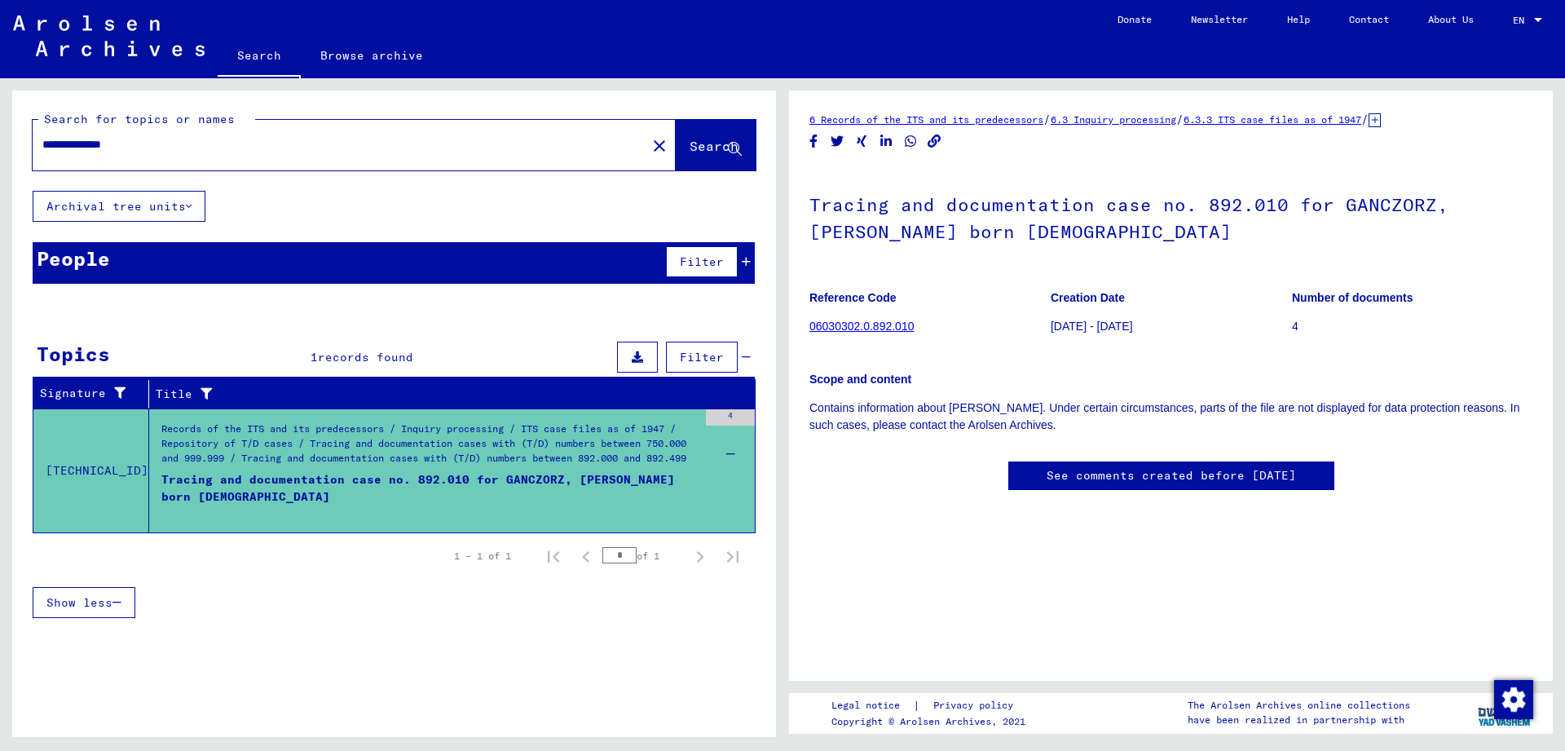 This screenshot has height=751, width=1565. I want to click on b: Number of documents, so click(1352, 298).